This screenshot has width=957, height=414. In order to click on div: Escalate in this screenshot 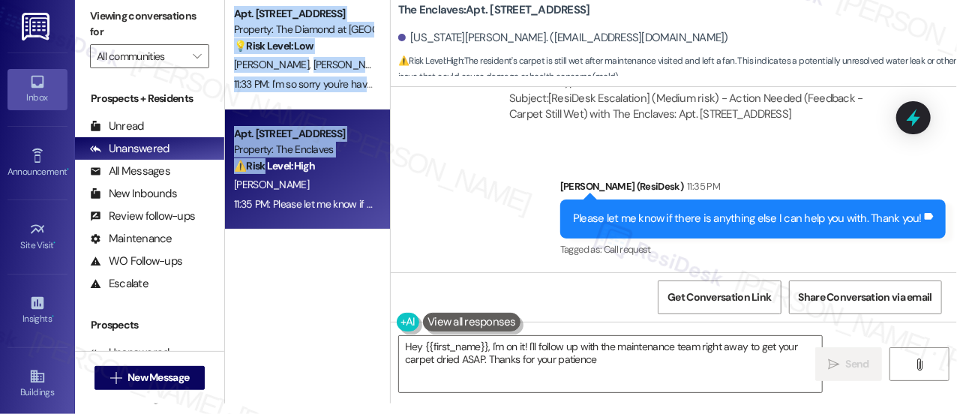, I will do `click(119, 283)`.